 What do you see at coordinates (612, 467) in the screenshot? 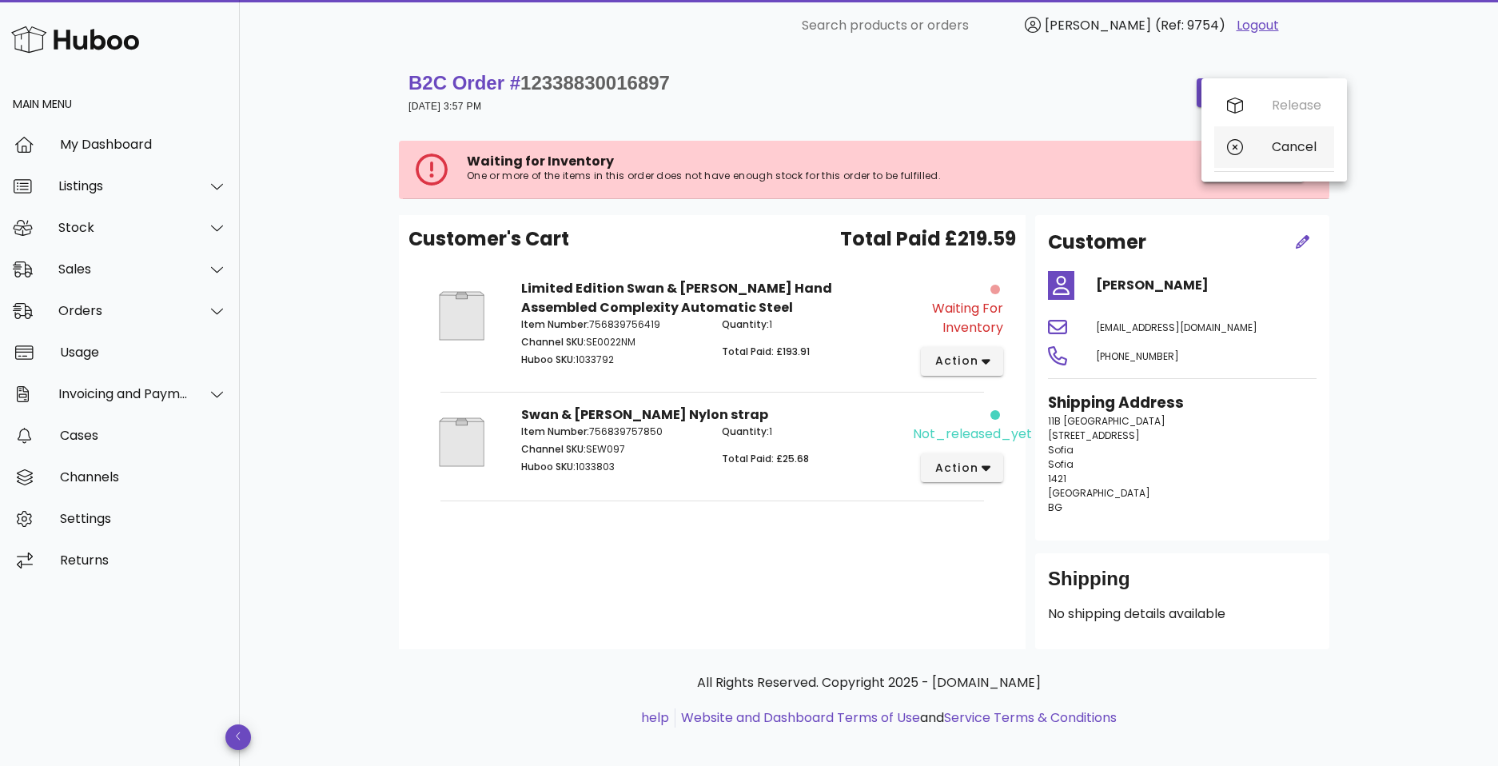
I see `p: 1033803` at bounding box center [612, 467].